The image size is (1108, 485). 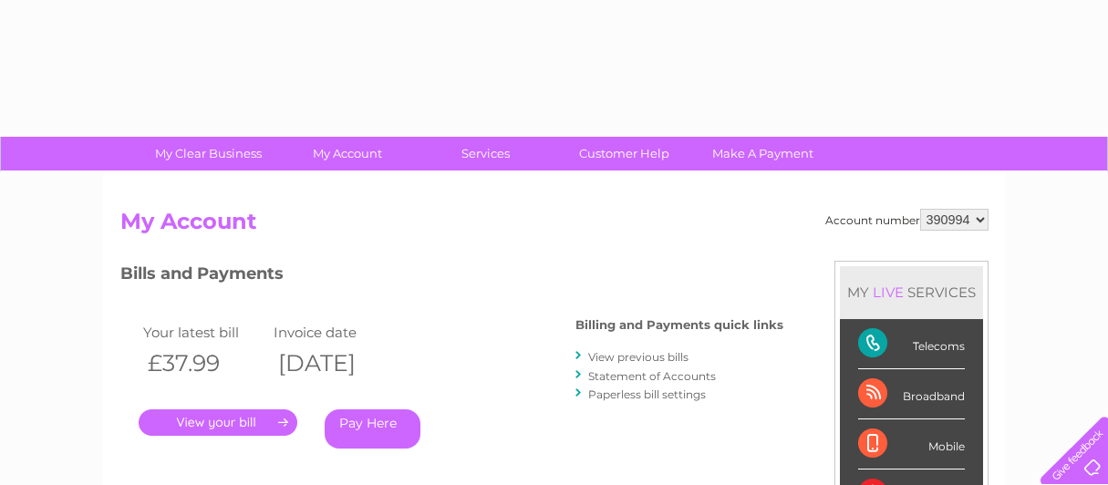 What do you see at coordinates (624, 153) in the screenshot?
I see `a: Customer Help` at bounding box center [624, 153].